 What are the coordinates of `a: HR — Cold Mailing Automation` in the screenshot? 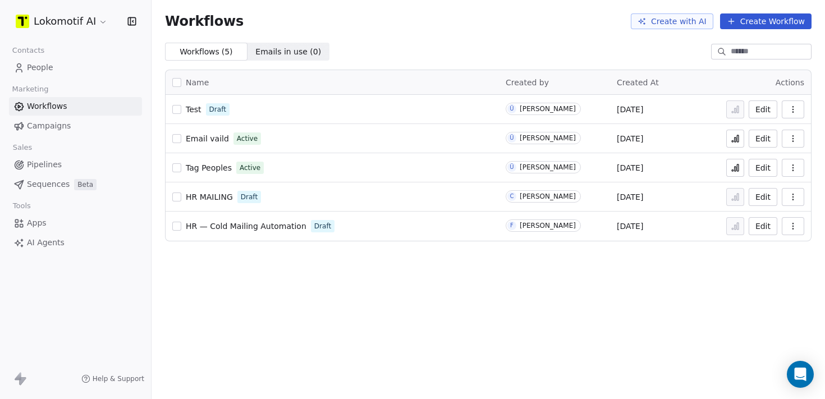 It's located at (246, 226).